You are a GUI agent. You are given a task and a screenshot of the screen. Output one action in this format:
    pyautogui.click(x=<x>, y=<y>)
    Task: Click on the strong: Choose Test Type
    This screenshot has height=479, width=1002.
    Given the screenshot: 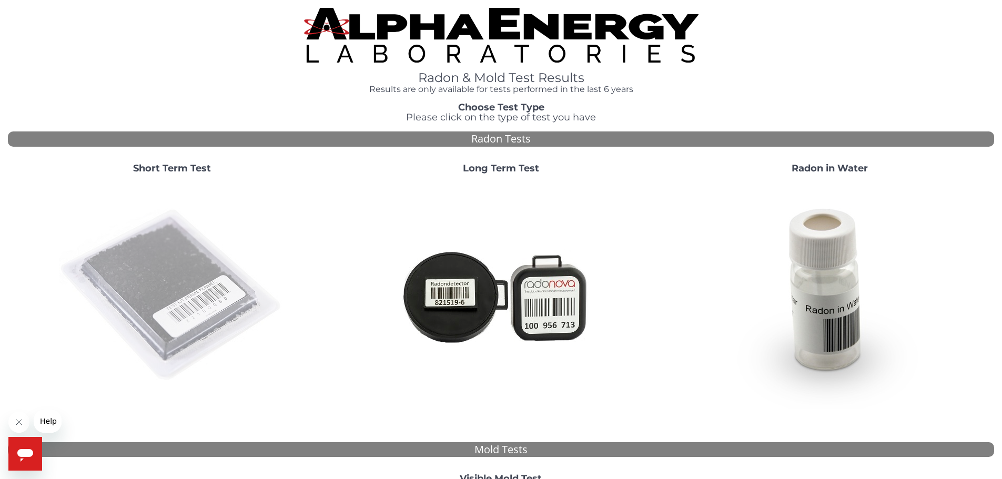 What is the action you would take?
    pyautogui.click(x=501, y=107)
    